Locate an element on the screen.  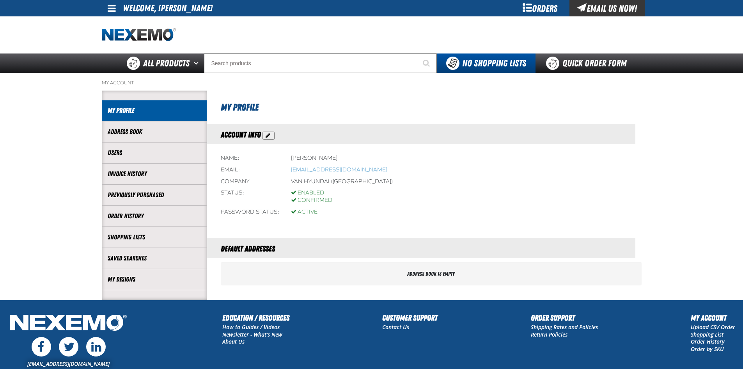
a: Shopping List is located at coordinates (707, 334).